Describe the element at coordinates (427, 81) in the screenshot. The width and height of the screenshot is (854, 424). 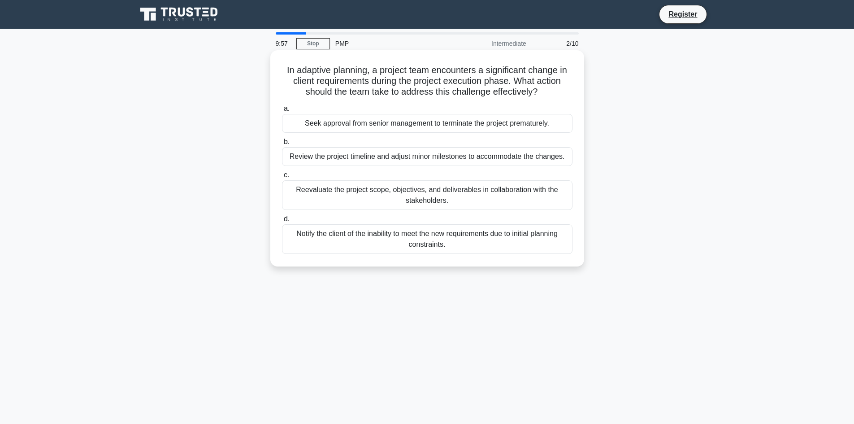
I see `h5: In adaptive planning, a project team encounters a significant change in client requirements durin...` at that location.